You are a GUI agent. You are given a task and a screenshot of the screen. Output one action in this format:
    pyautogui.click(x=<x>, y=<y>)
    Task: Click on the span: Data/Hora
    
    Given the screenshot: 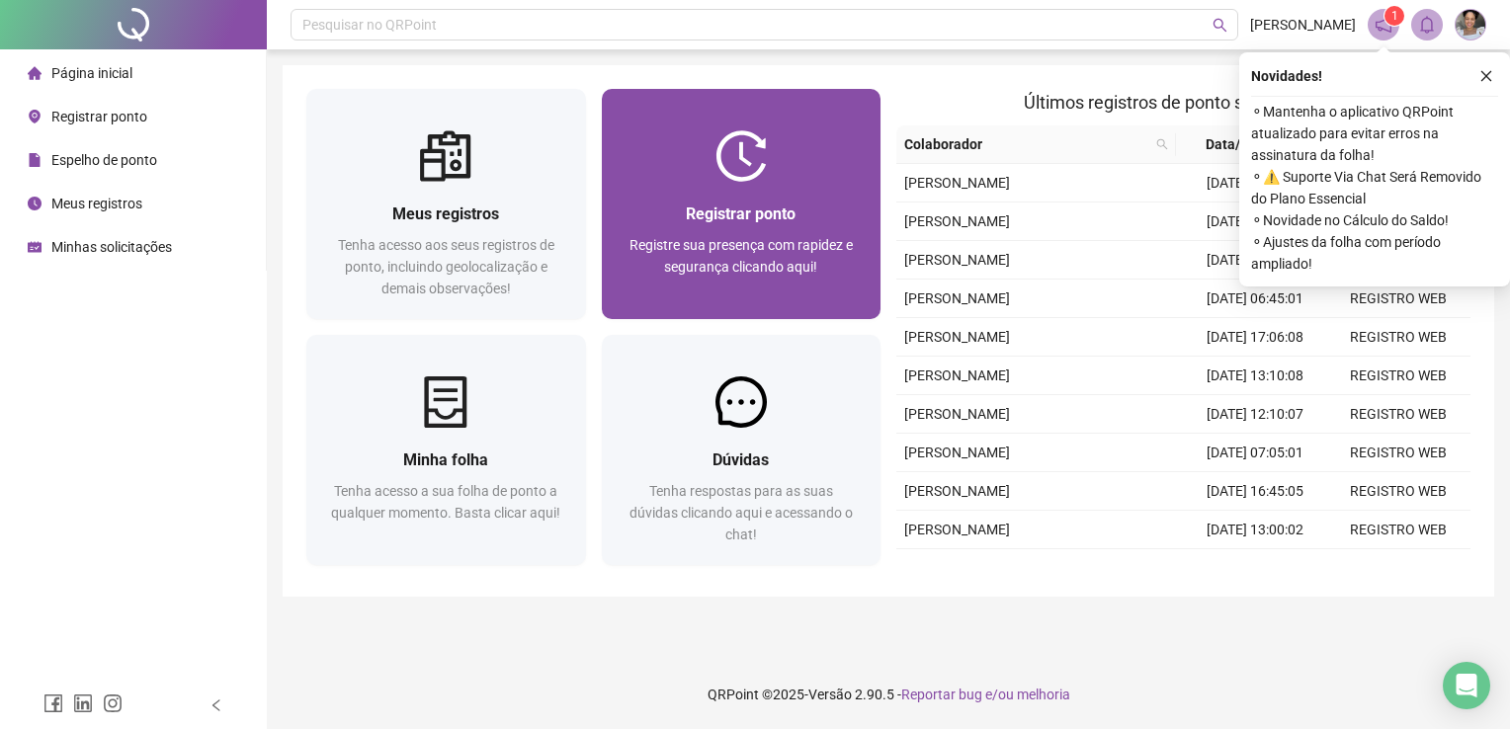 What is the action you would take?
    pyautogui.click(x=1237, y=144)
    